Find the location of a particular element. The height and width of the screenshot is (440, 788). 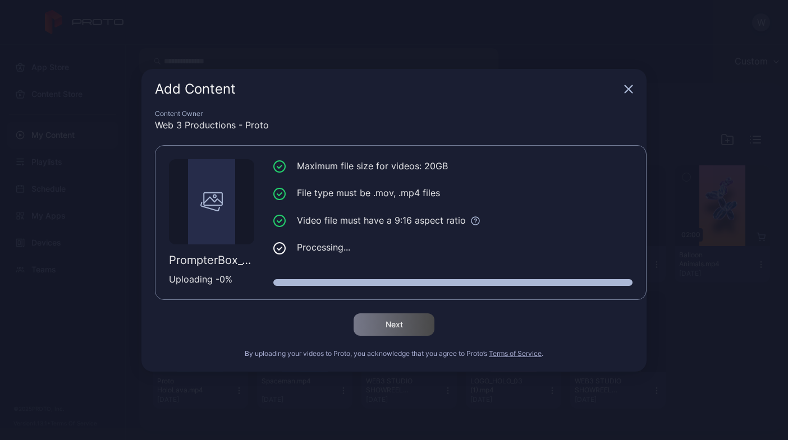

li: Maximum file size for videos: 20GB is located at coordinates (453, 166).